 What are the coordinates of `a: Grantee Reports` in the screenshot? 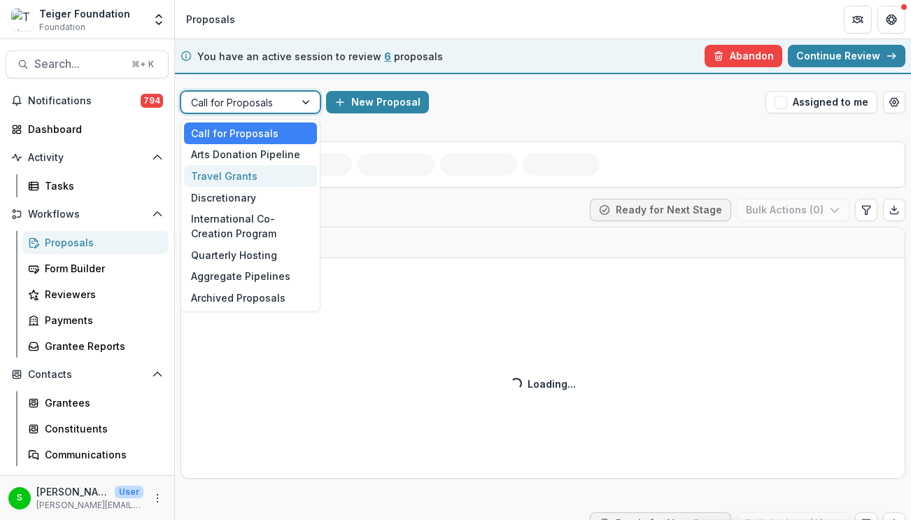 It's located at (95, 346).